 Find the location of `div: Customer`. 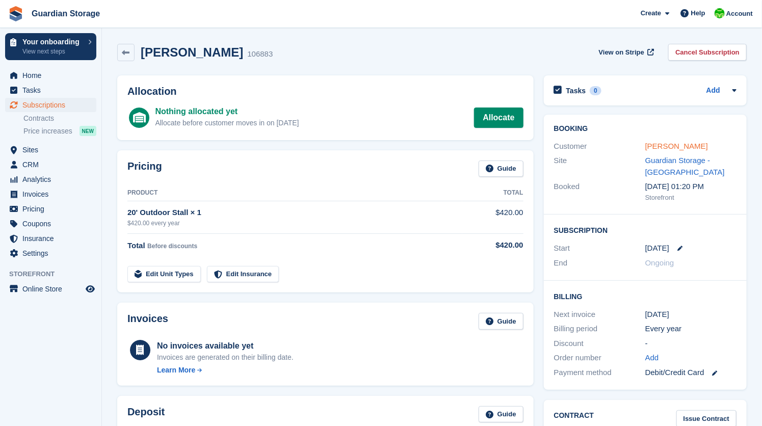

div: Customer is located at coordinates (599, 146).